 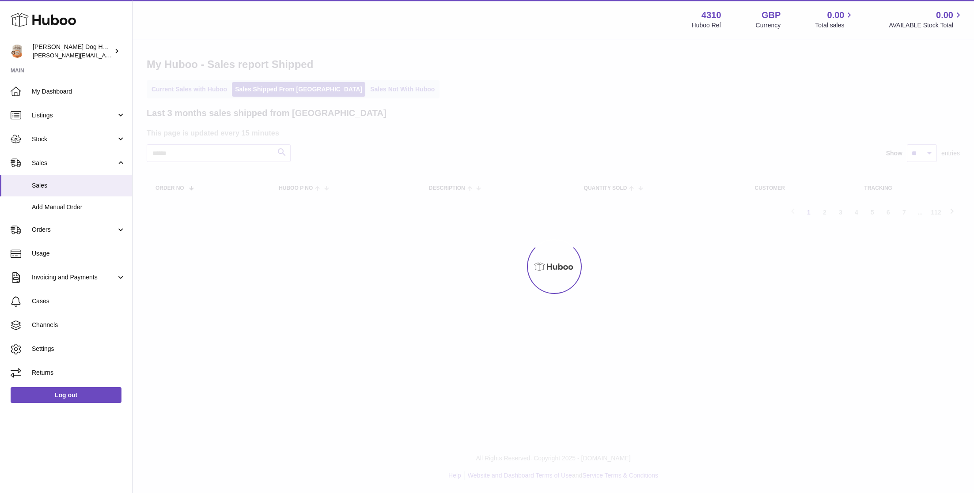 I want to click on span: Settings, so click(x=79, y=349).